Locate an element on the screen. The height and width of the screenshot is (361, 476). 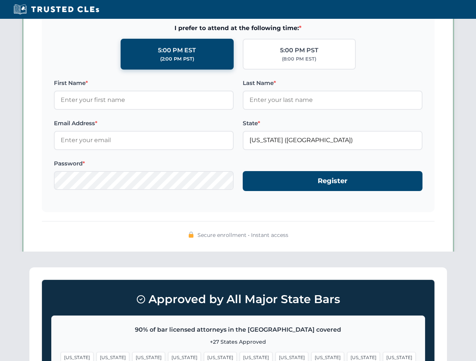
input: Enter your last name is located at coordinates (332, 100).